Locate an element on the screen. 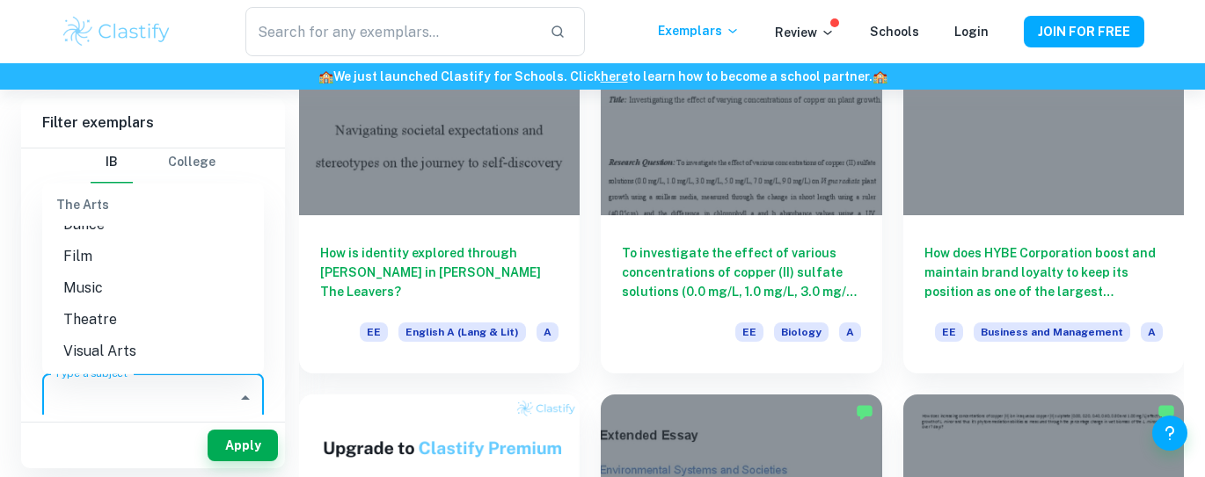 This screenshot has height=477, width=1205. li: Dance is located at coordinates (153, 225).